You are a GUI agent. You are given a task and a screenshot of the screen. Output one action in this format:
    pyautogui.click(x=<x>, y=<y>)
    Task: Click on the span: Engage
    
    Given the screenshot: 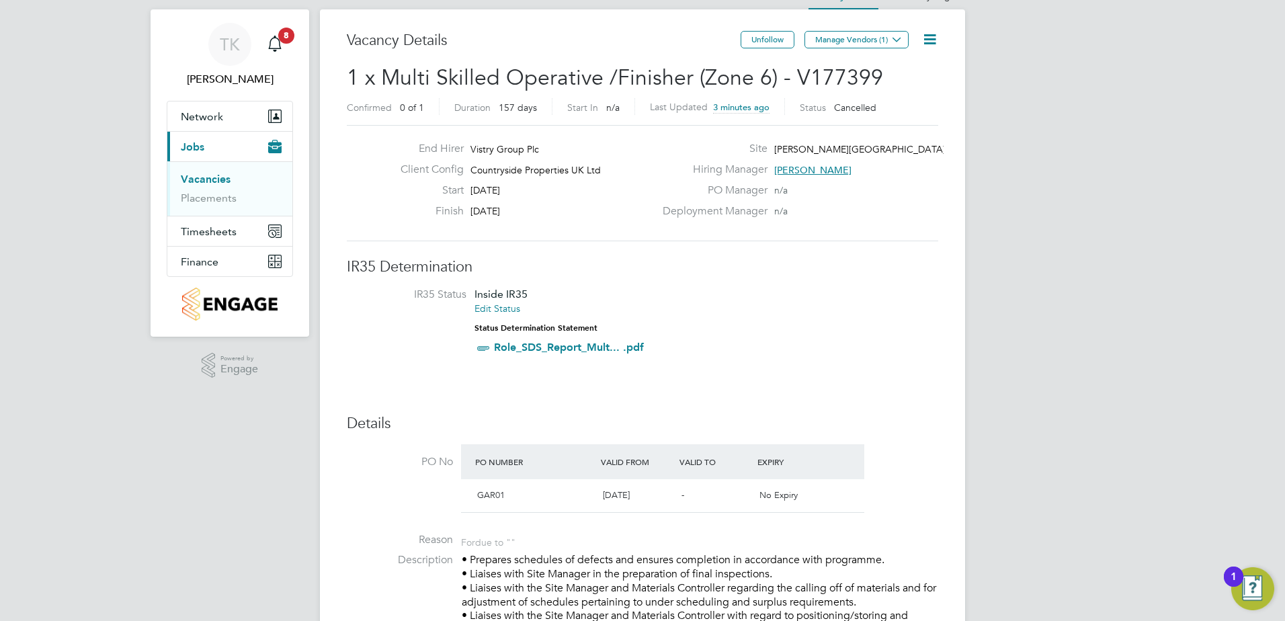 What is the action you would take?
    pyautogui.click(x=239, y=369)
    